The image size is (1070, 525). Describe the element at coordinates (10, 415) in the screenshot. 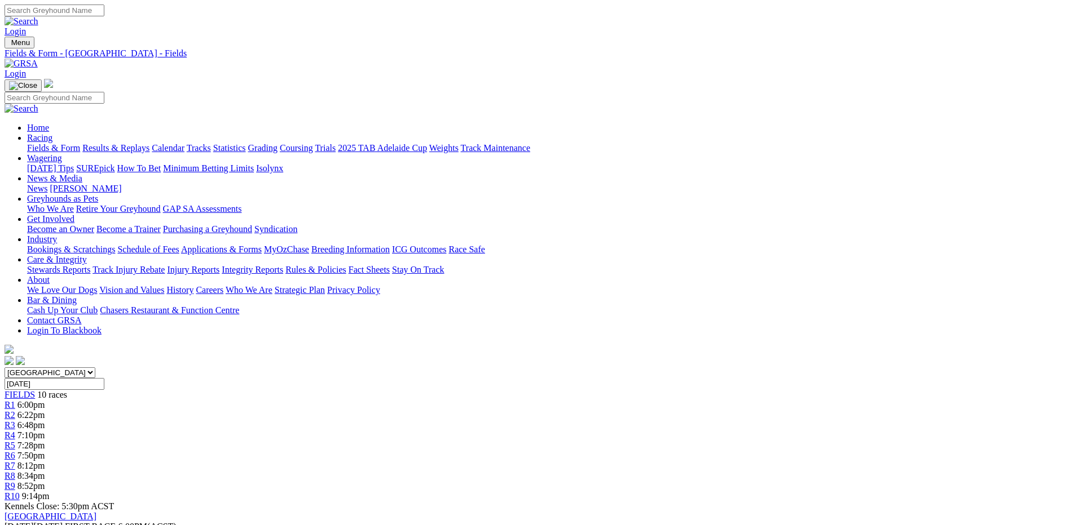

I see `a: R2` at that location.